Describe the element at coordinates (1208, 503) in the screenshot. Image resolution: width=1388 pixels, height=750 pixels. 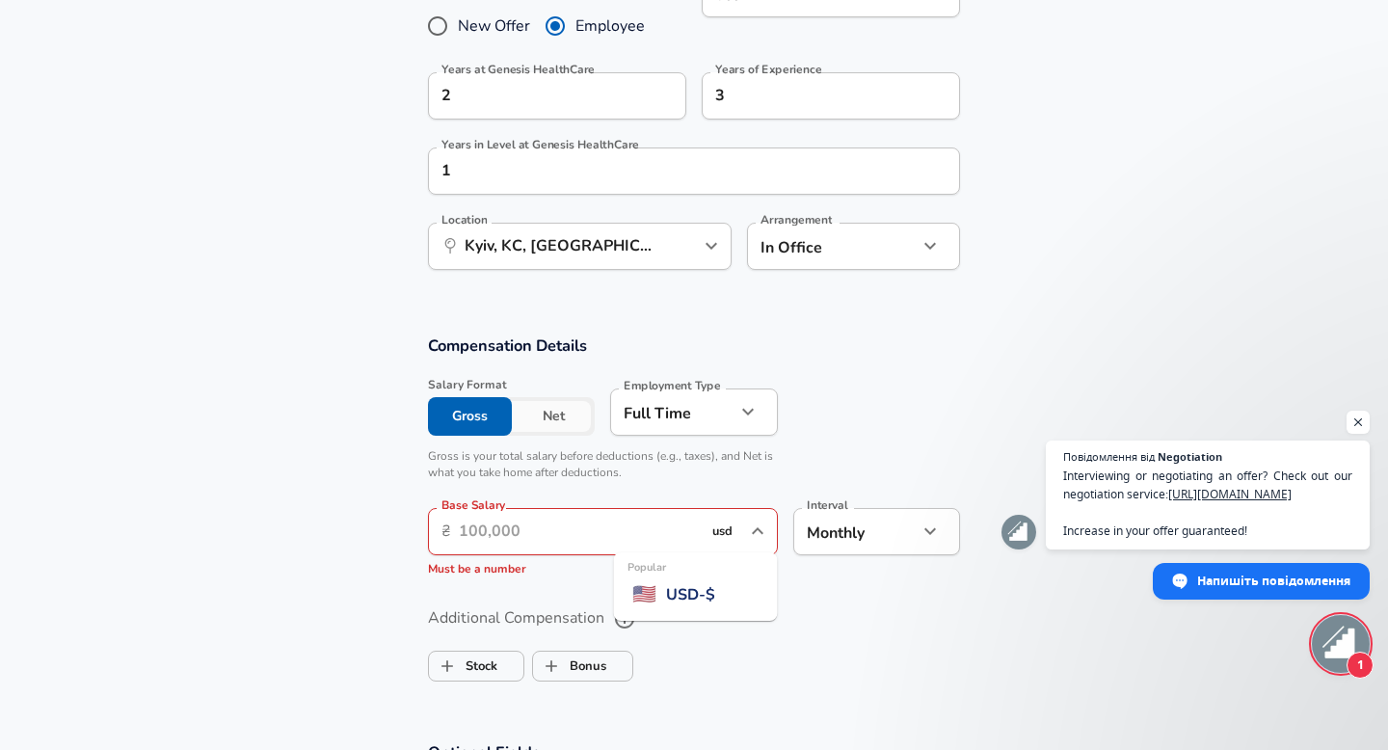
I see `span: Interviewing or negotiating an offer? Check out our negotiation service: Increase in your offer g...` at that location.